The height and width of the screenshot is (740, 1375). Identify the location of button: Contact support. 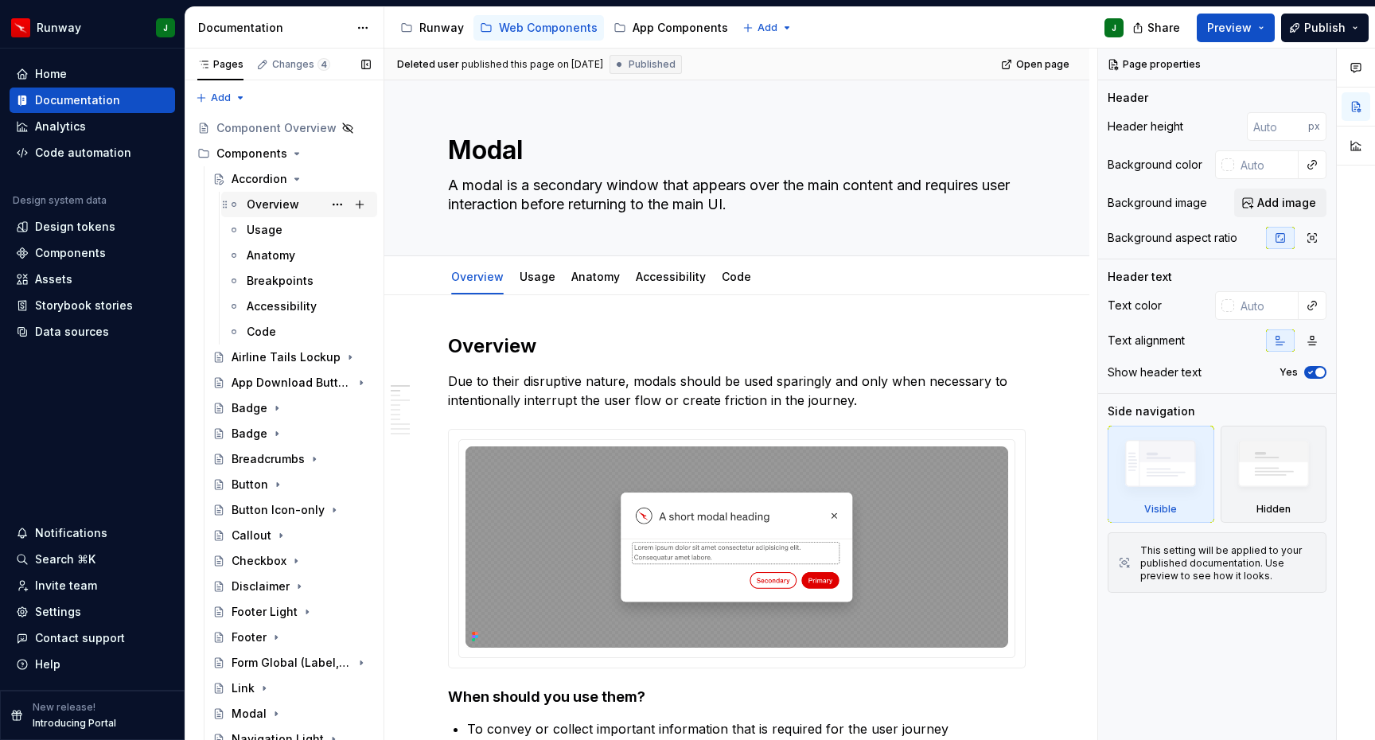
(92, 638).